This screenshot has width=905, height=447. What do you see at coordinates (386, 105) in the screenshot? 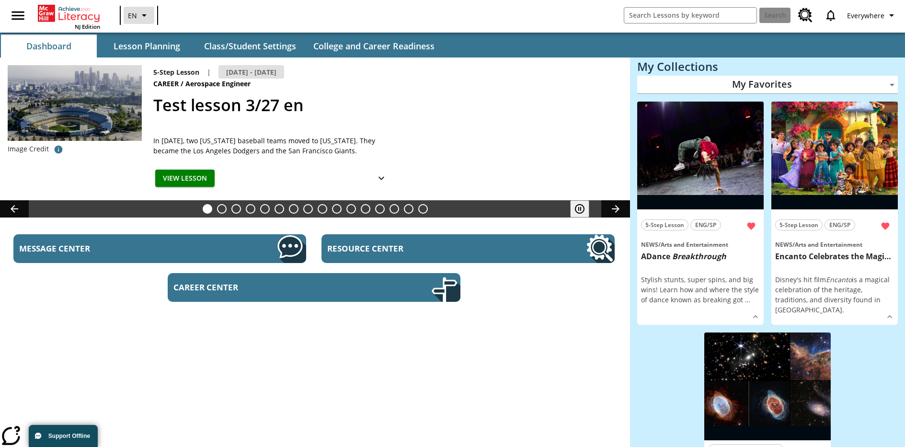
I see `h2: Test lesson 3/27 en` at bounding box center [386, 105].